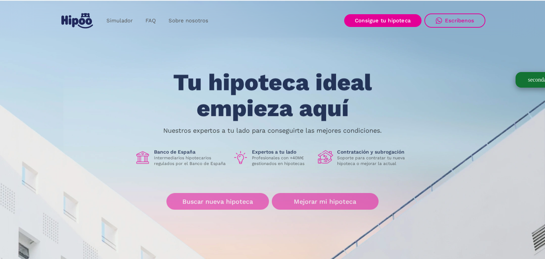  What do you see at coordinates (282, 161) in the screenshot?
I see `p: Profesionales con +40M€ gestionados en hipotecas` at bounding box center [282, 161].